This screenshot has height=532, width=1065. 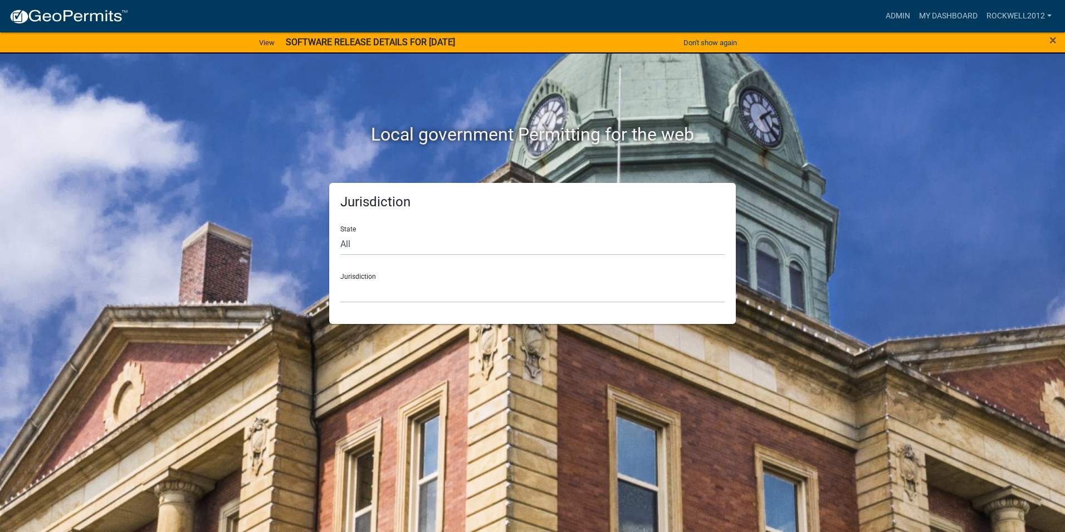 What do you see at coordinates (710, 42) in the screenshot?
I see `button: Don't show again` at bounding box center [710, 42].